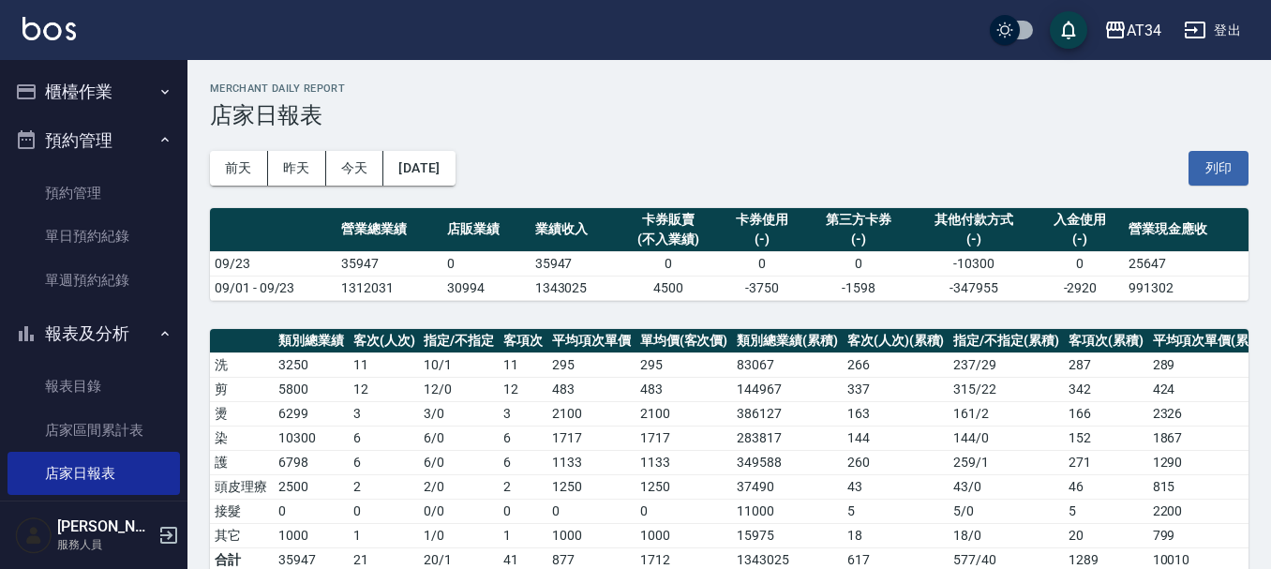 The image size is (1271, 569). I want to click on div: 第三方卡券, so click(858, 219).